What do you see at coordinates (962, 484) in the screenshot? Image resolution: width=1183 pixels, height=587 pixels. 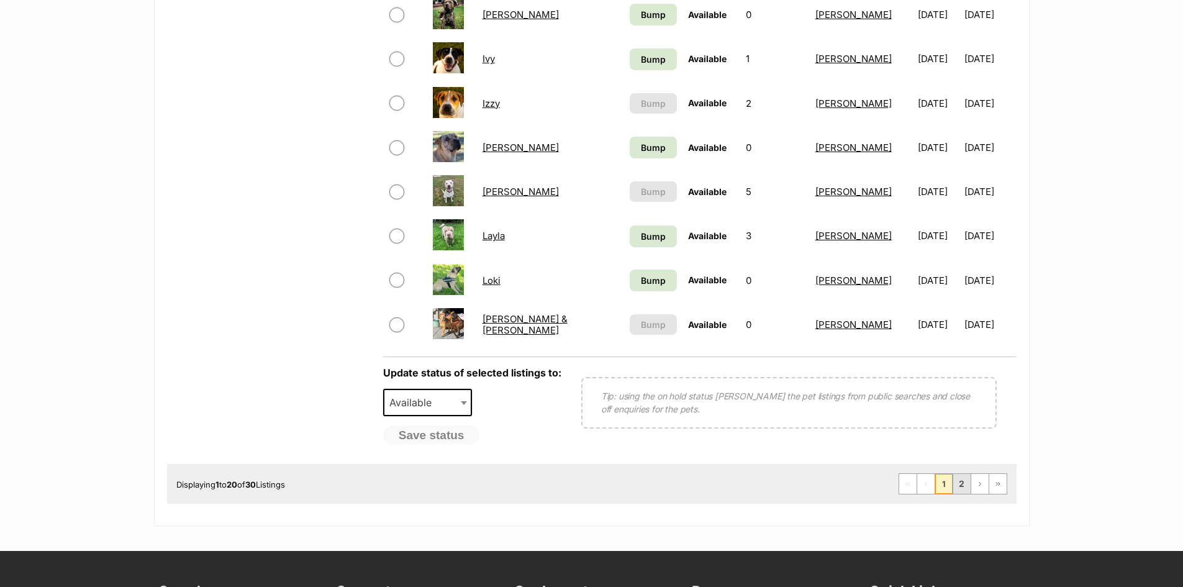 I see `a: Page 2` at bounding box center [962, 484].